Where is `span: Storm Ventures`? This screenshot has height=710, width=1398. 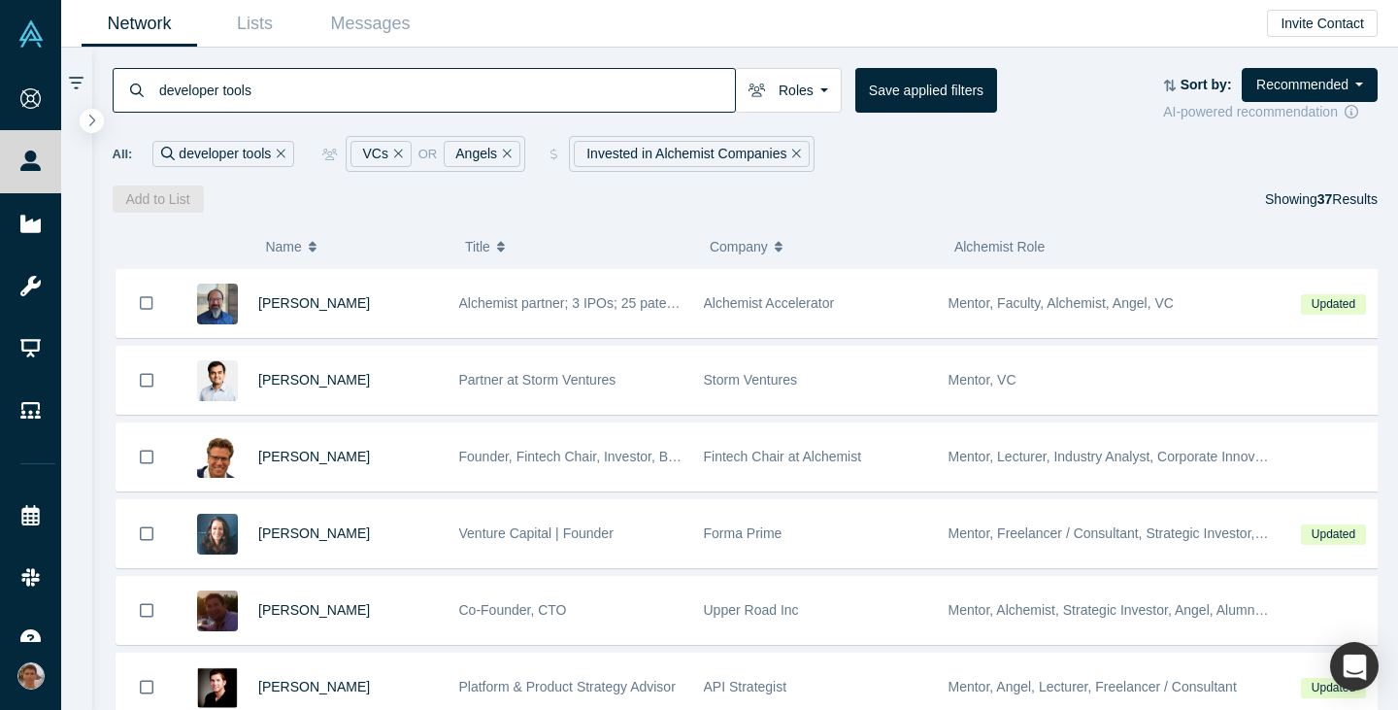 span: Storm Ventures is located at coordinates (751, 380).